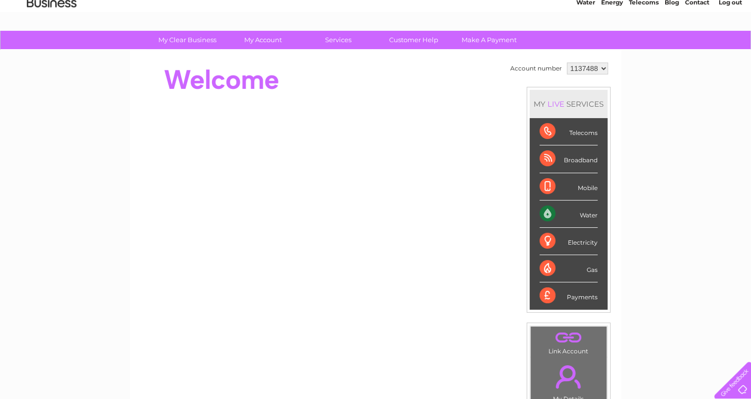 The image size is (751, 399). Describe the element at coordinates (568, 342) in the screenshot. I see `td: Link Account` at that location.